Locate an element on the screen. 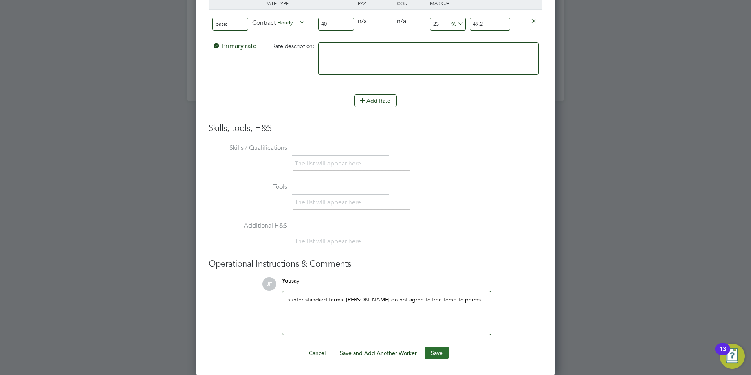 Image resolution: width=751 pixels, height=375 pixels. h3: Skills, tools, H&S is located at coordinates (375, 128).